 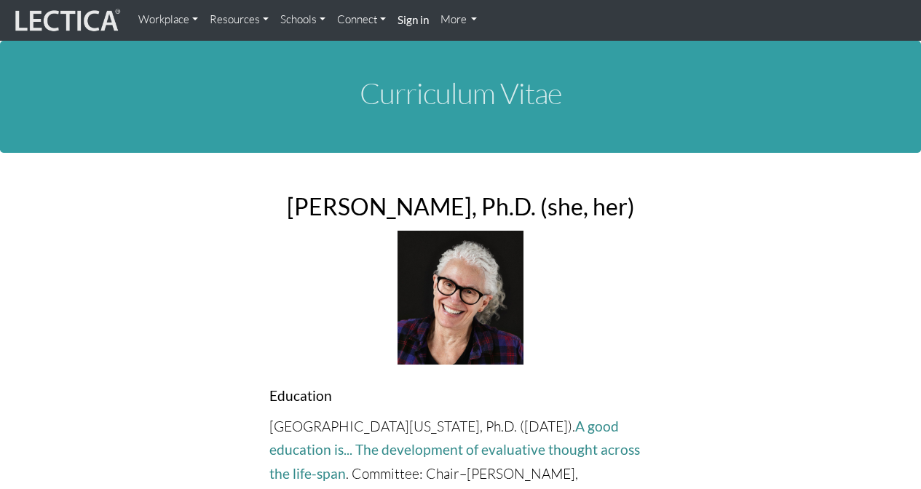 I want to click on img: lecticalive, so click(x=66, y=20).